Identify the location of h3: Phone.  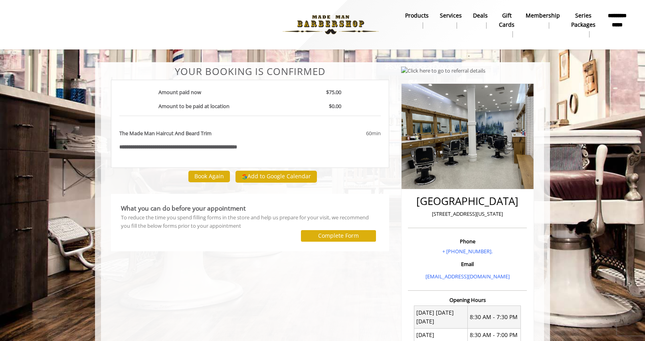
(467, 241).